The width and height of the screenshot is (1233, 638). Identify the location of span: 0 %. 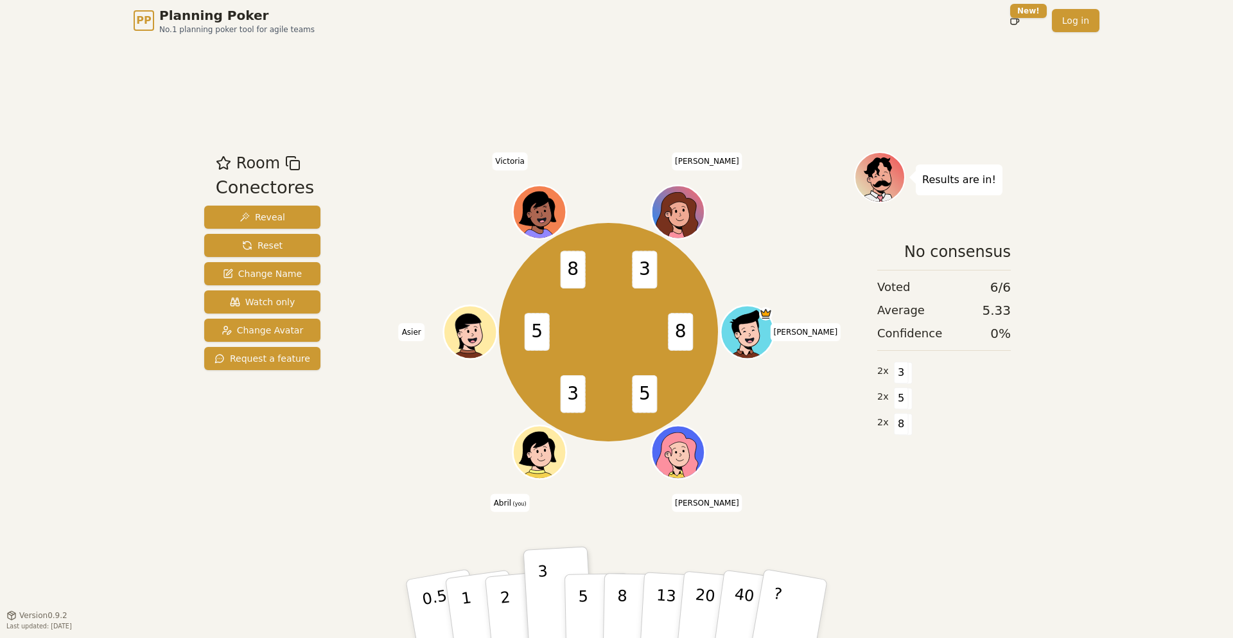
(1001, 333).